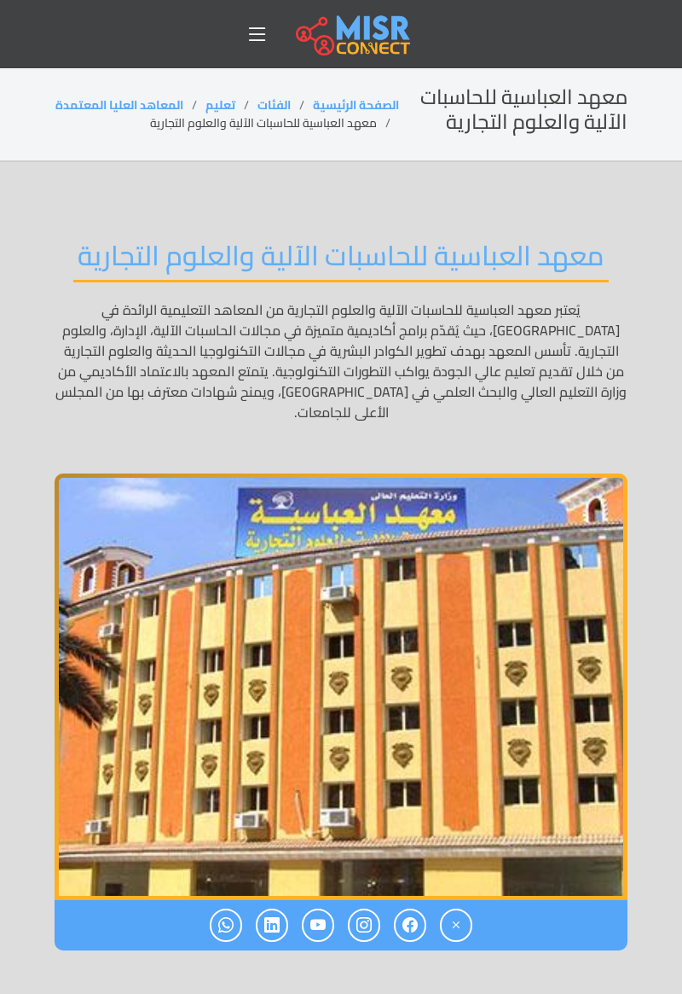 This screenshot has height=994, width=682. Describe the element at coordinates (275, 123) in the screenshot. I see `li: معهد العباسية للحاسبات الآلية والعلوم التجارية` at that location.